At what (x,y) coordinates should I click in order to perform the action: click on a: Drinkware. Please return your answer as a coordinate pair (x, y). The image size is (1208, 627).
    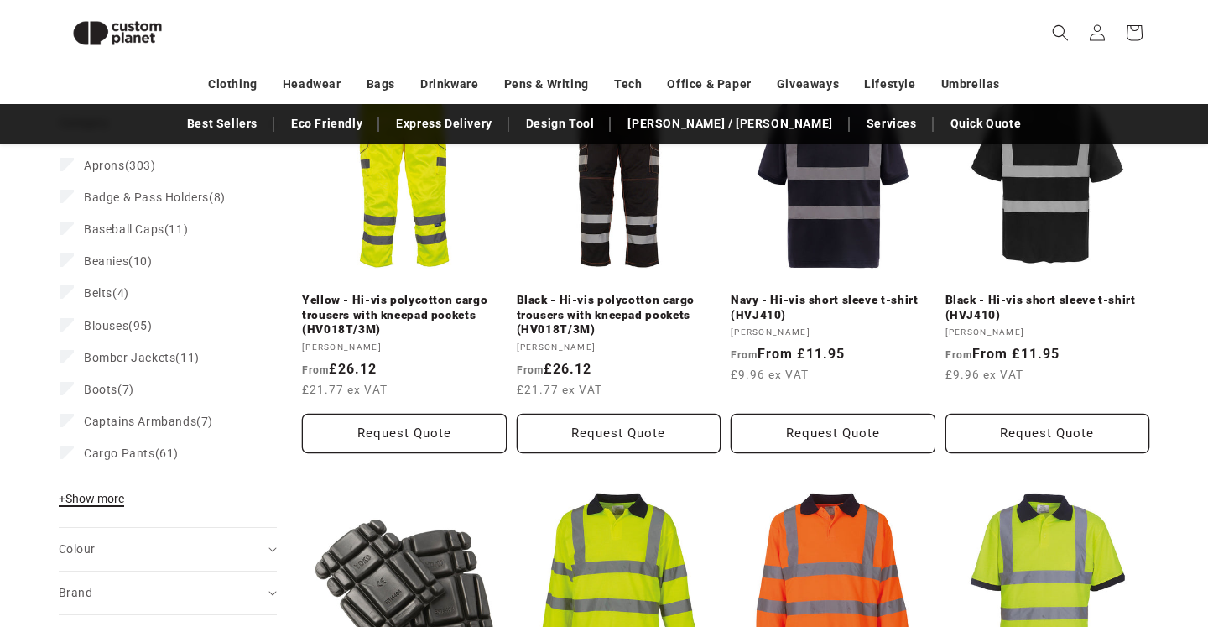
    Looking at the image, I should click on (449, 84).